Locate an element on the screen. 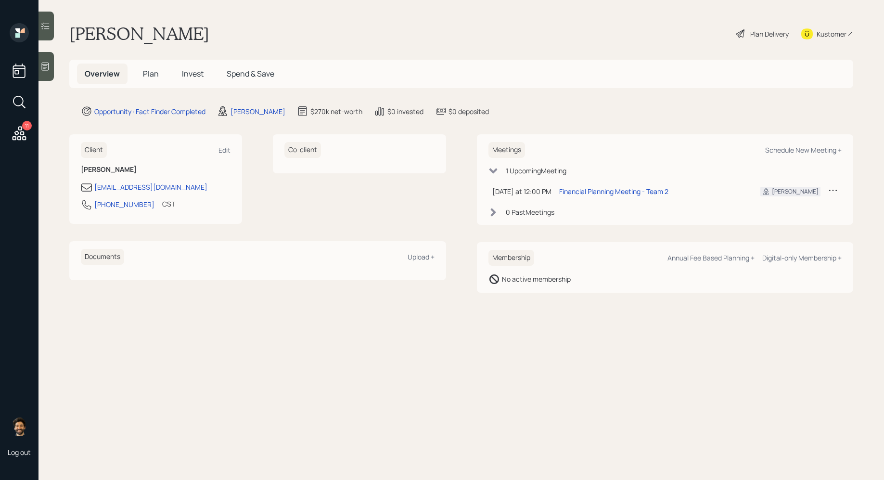  div: Kustomer is located at coordinates (831, 34).